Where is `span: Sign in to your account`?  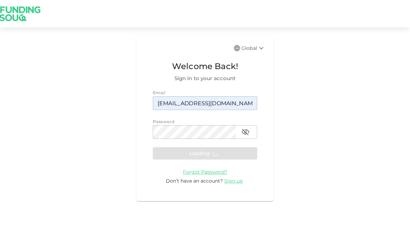 span: Sign in to your account is located at coordinates (205, 78).